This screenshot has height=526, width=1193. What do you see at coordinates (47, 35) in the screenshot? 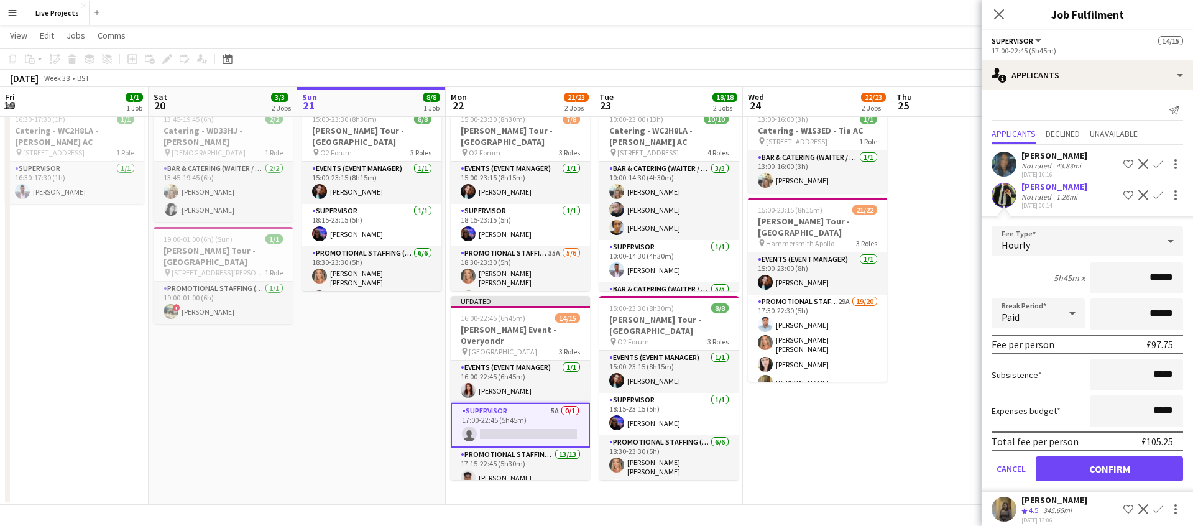
I see `a: Edit` at bounding box center [47, 35].